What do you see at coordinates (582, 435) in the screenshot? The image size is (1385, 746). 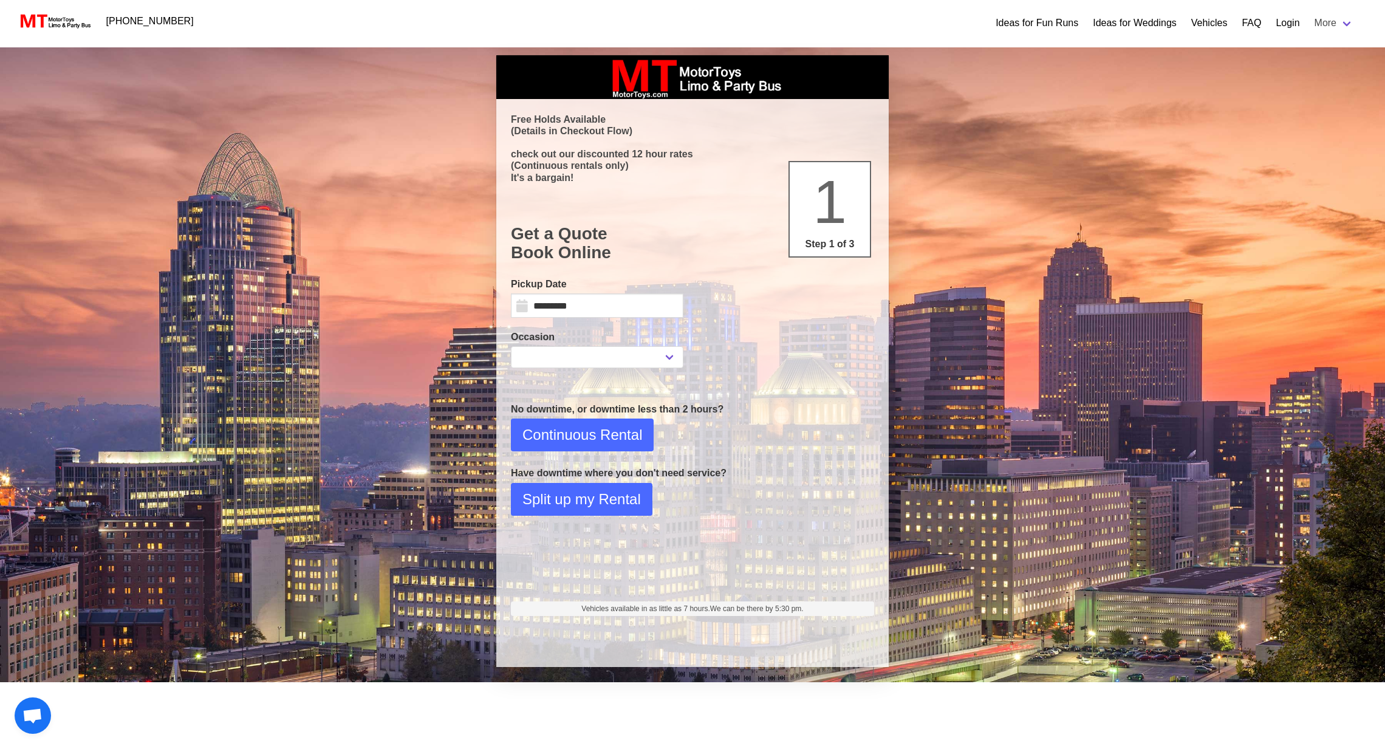 I see `button: Continuous Rental` at bounding box center [582, 435].